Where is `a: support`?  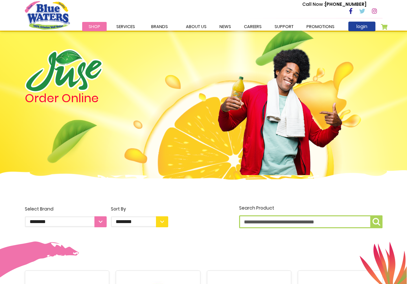
a: support is located at coordinates (284, 26).